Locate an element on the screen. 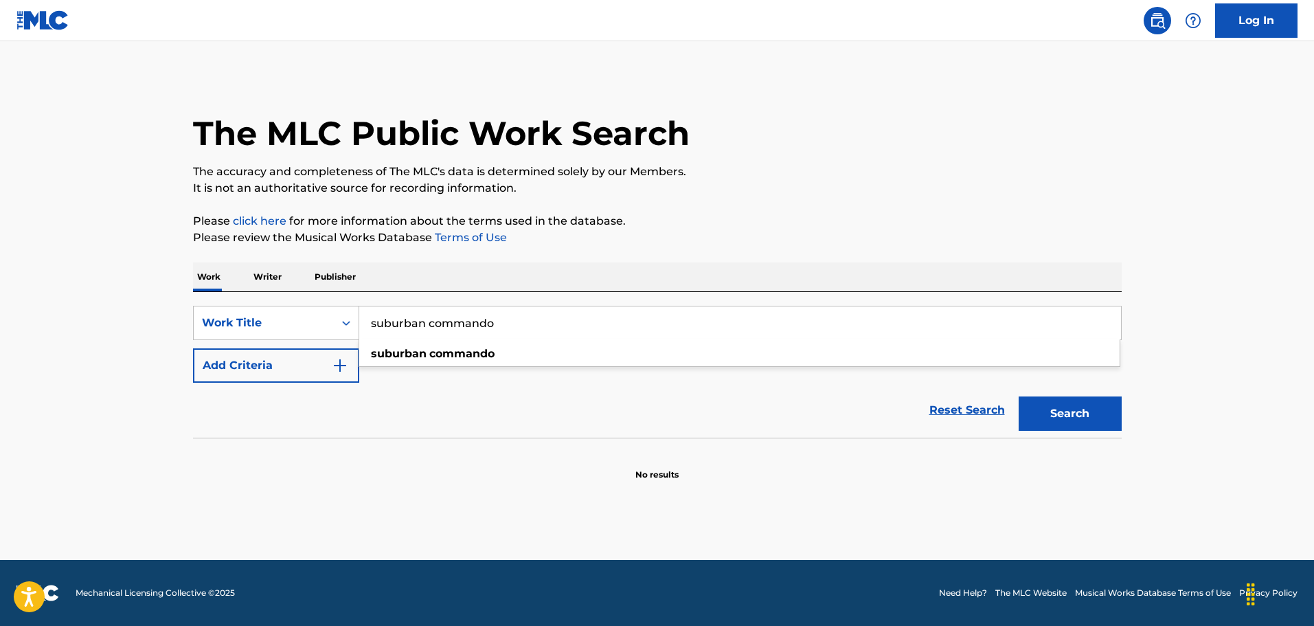  p: Please review the Musical Works Database is located at coordinates (657, 238).